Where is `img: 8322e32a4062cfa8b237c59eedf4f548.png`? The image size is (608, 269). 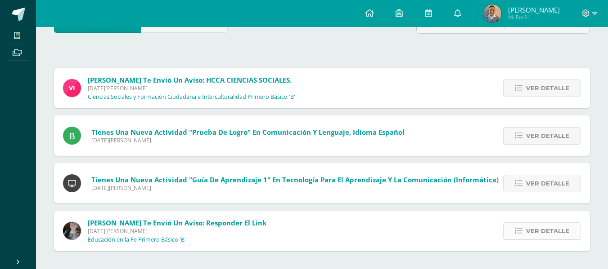 img: 8322e32a4062cfa8b237c59eedf4f548.png is located at coordinates (72, 231).